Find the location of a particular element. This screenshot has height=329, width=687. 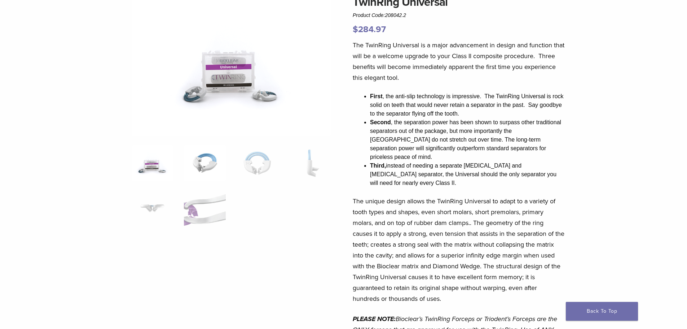

img: TwinRing Universal - Image 6 is located at coordinates (204, 208).